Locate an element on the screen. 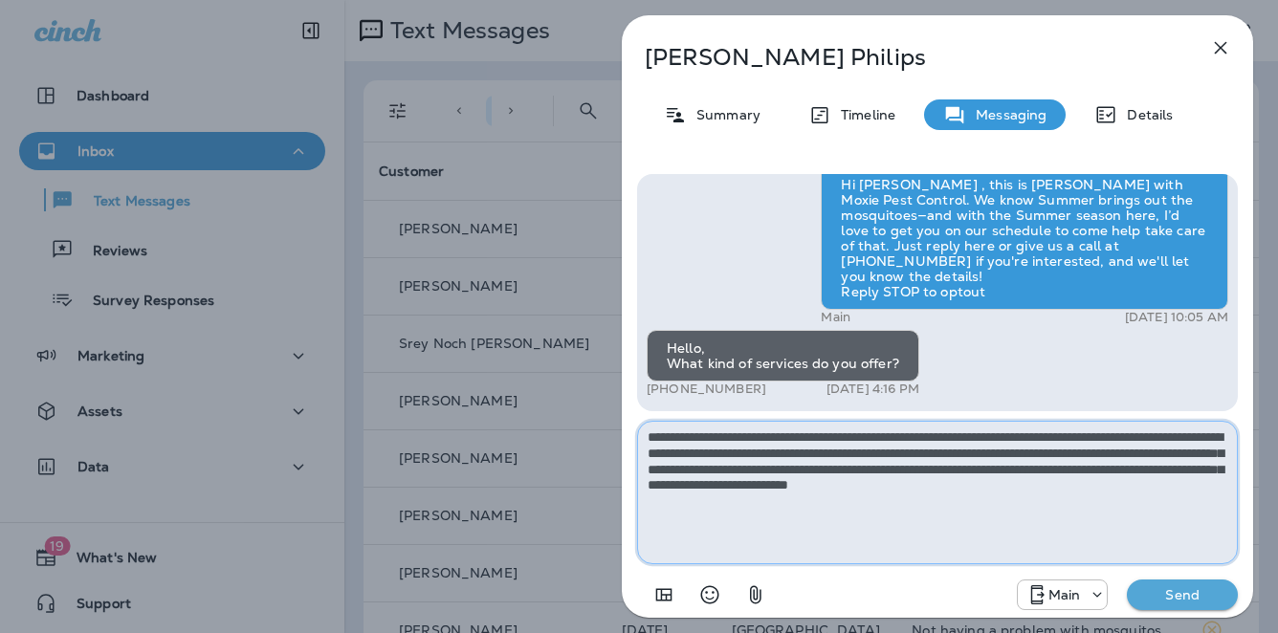  p: Summary is located at coordinates (723, 115).